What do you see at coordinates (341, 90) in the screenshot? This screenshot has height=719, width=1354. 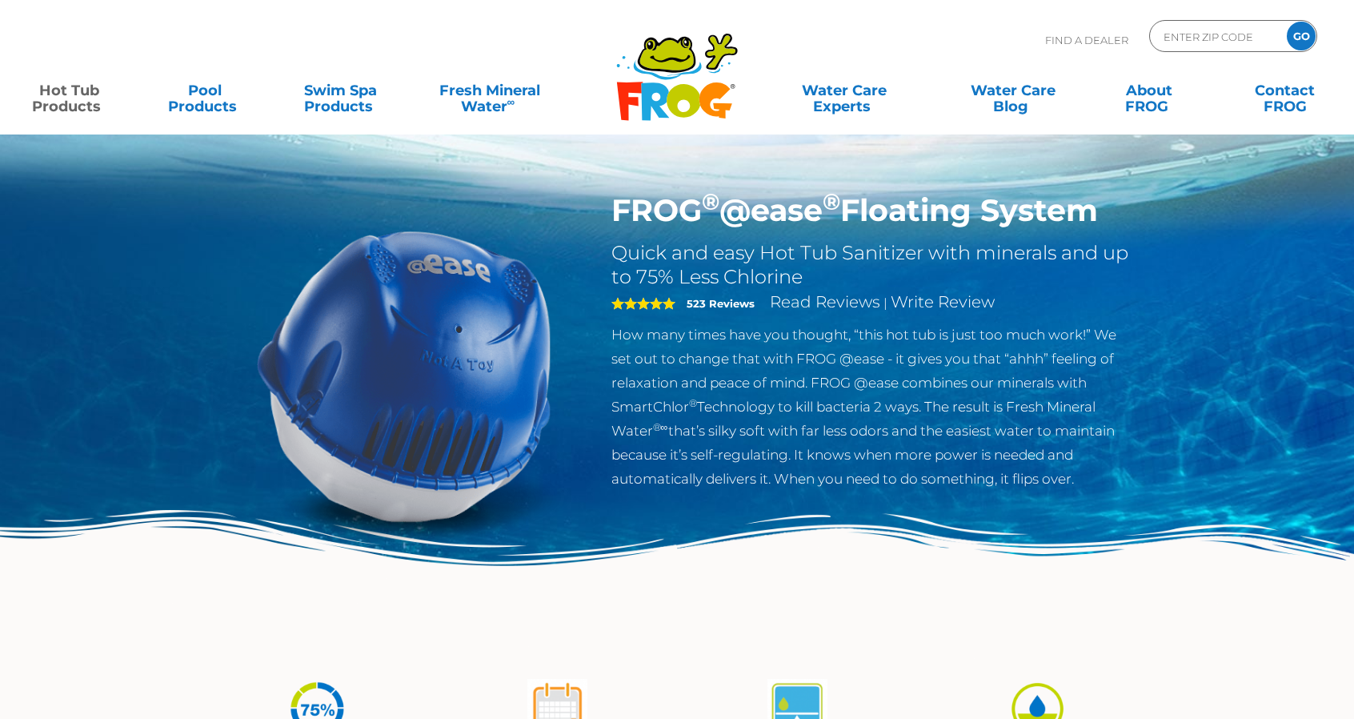 I see `a: Swim SpaProducts` at bounding box center [341, 90].